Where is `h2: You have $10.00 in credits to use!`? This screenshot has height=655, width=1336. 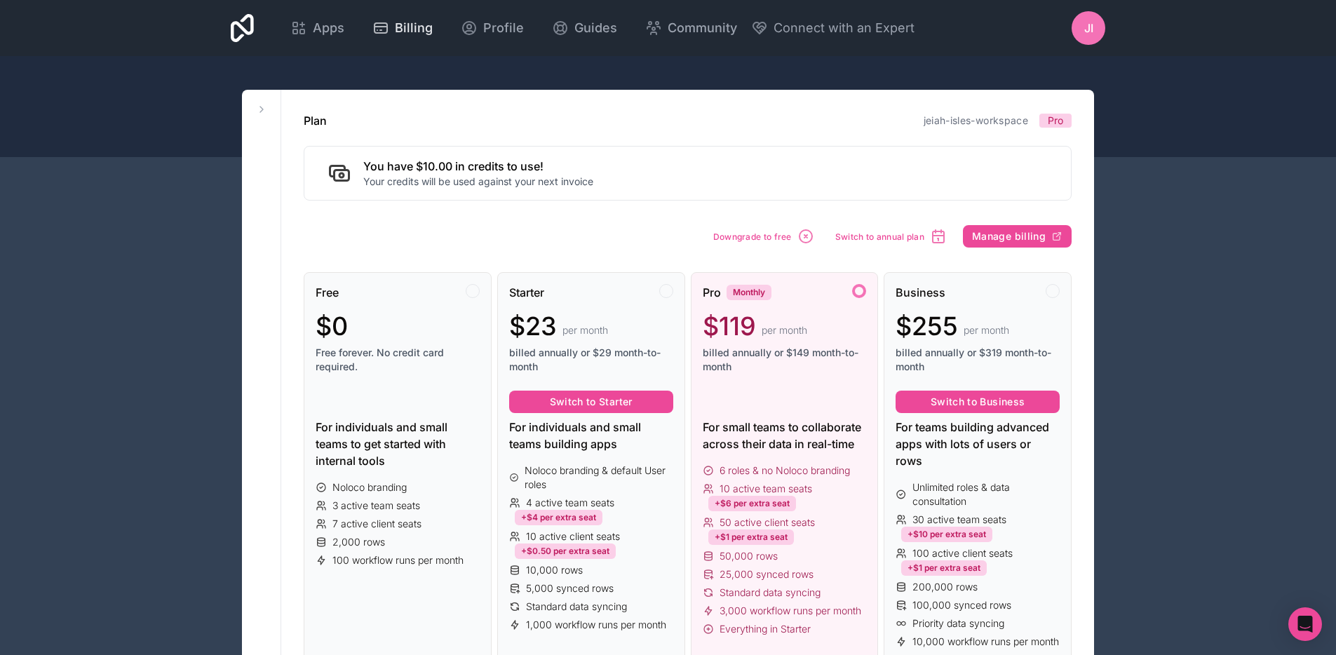
h2: You have $10.00 in credits to use! is located at coordinates (478, 166).